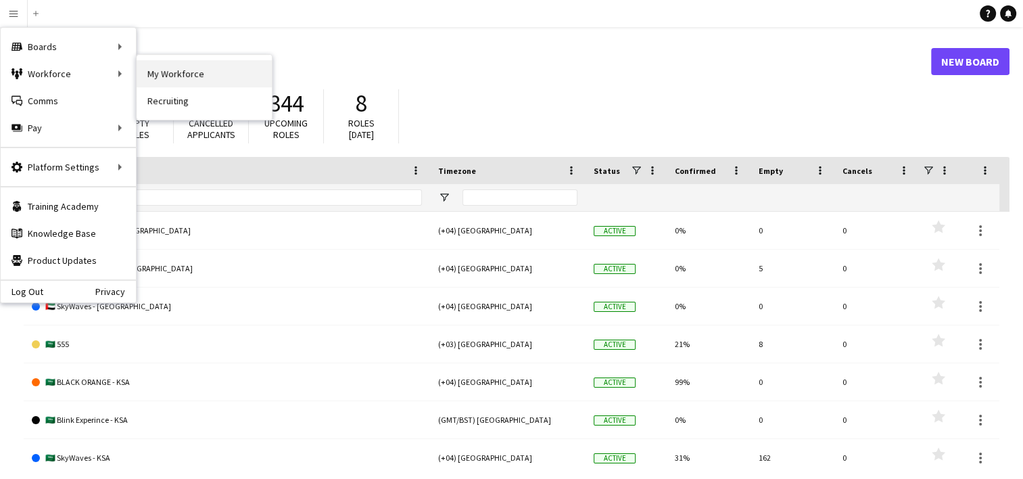 Image resolution: width=1023 pixels, height=479 pixels. I want to click on a: Training Academy, so click(68, 206).